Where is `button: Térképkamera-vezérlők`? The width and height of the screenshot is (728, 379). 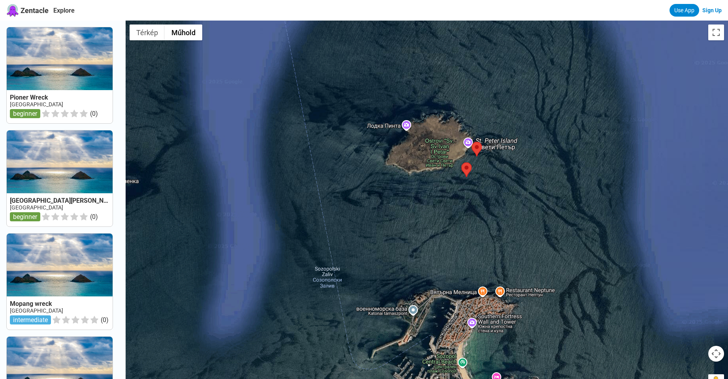 button: Térképkamera-vezérlők is located at coordinates (716, 353).